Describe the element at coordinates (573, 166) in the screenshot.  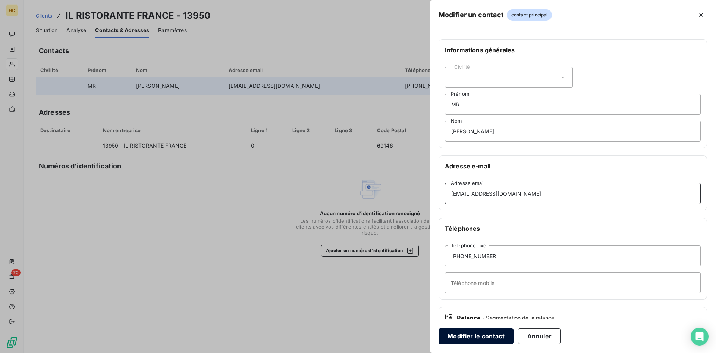
I see `h6: Adresse e-mail` at that location.